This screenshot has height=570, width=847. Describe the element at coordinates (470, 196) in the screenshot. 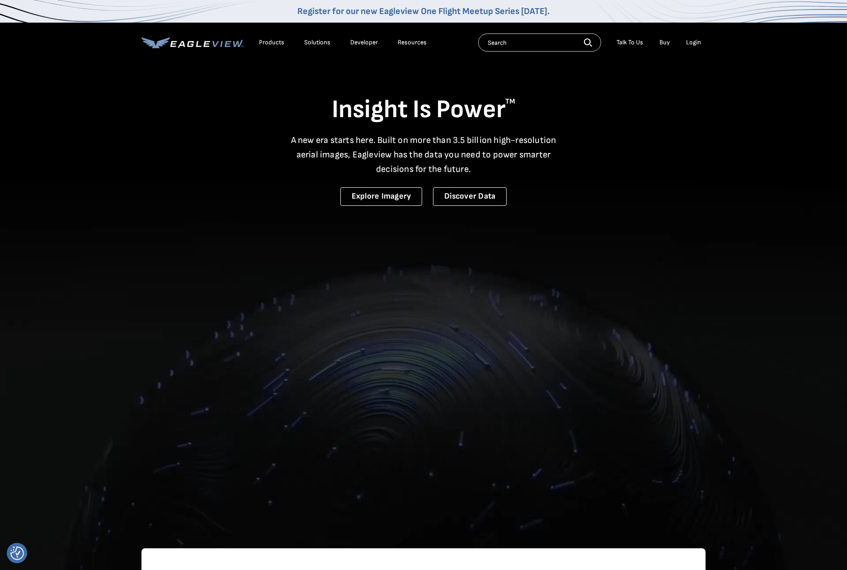

I see `a: Discover Data` at that location.